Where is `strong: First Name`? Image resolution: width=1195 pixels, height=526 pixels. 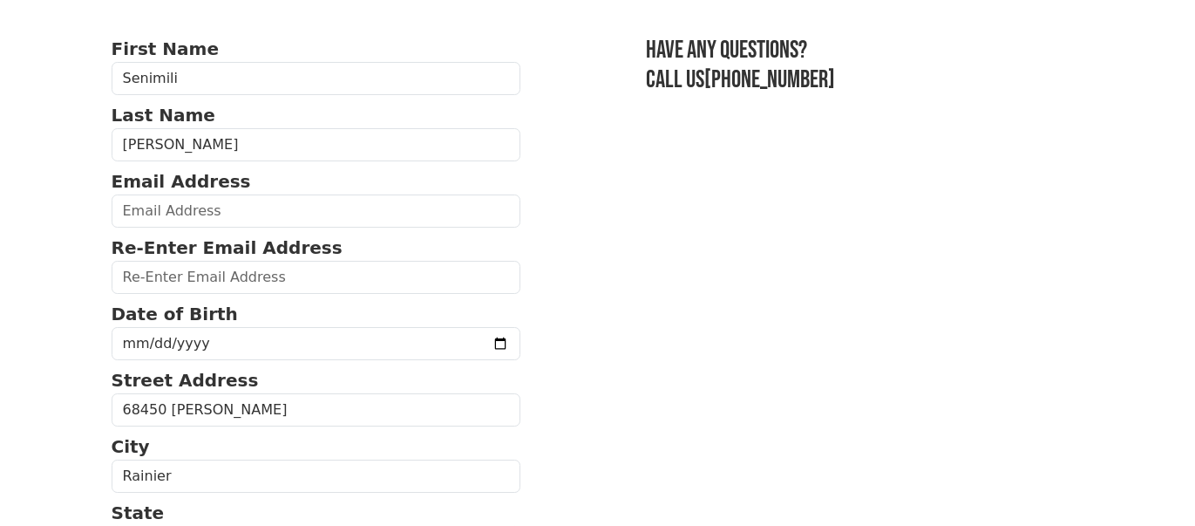 strong: First Name is located at coordinates (165, 49).